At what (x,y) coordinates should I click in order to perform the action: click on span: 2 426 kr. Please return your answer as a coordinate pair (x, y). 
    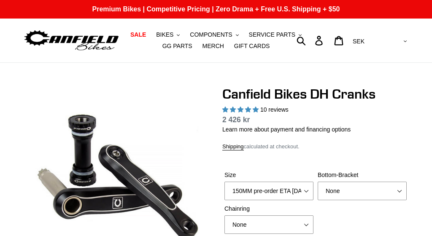
    Looking at the image, I should click on (236, 120).